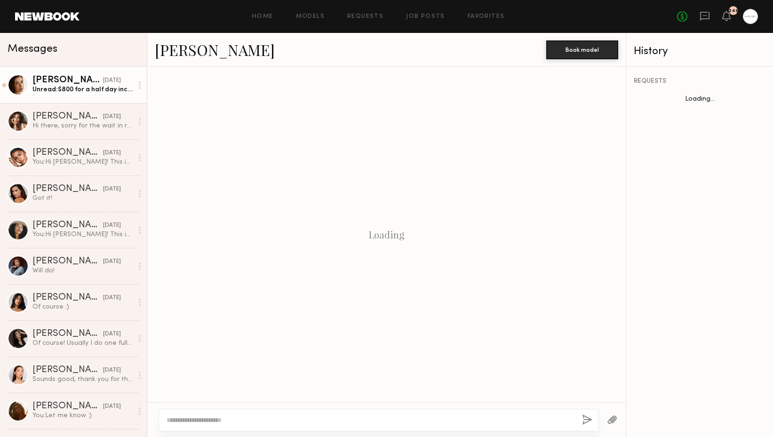 This screenshot has width=773, height=437. I want to click on a: Requests, so click(365, 16).